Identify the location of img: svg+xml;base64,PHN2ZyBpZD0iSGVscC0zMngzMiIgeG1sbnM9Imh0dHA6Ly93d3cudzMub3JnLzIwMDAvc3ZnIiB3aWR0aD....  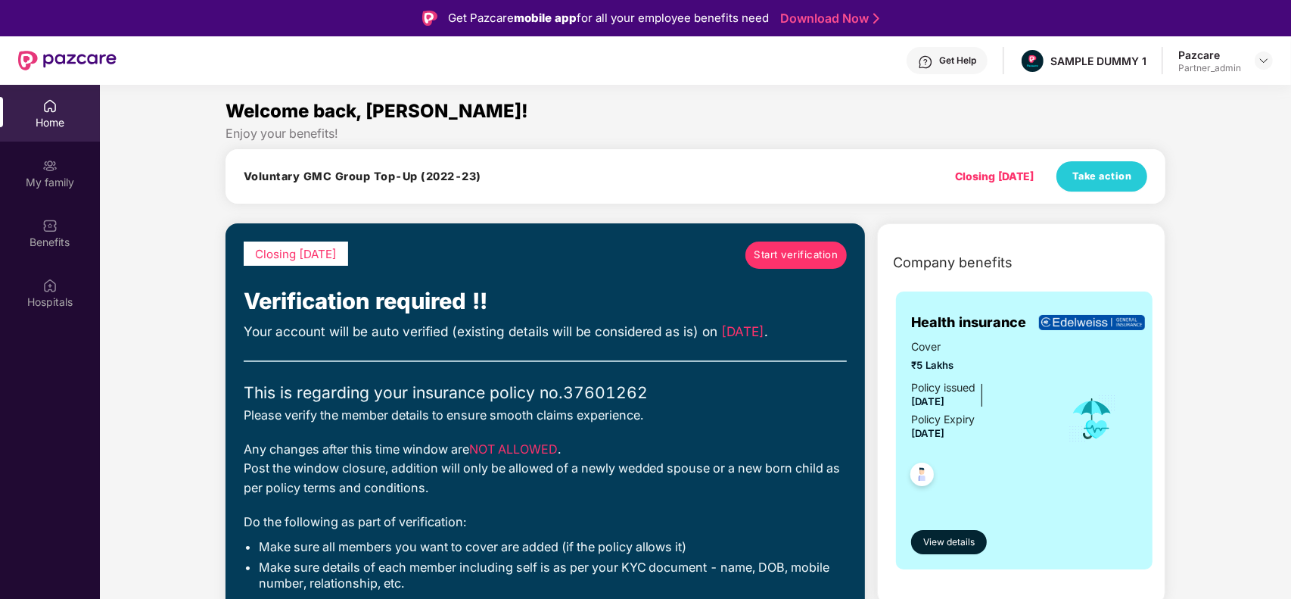
(926, 62).